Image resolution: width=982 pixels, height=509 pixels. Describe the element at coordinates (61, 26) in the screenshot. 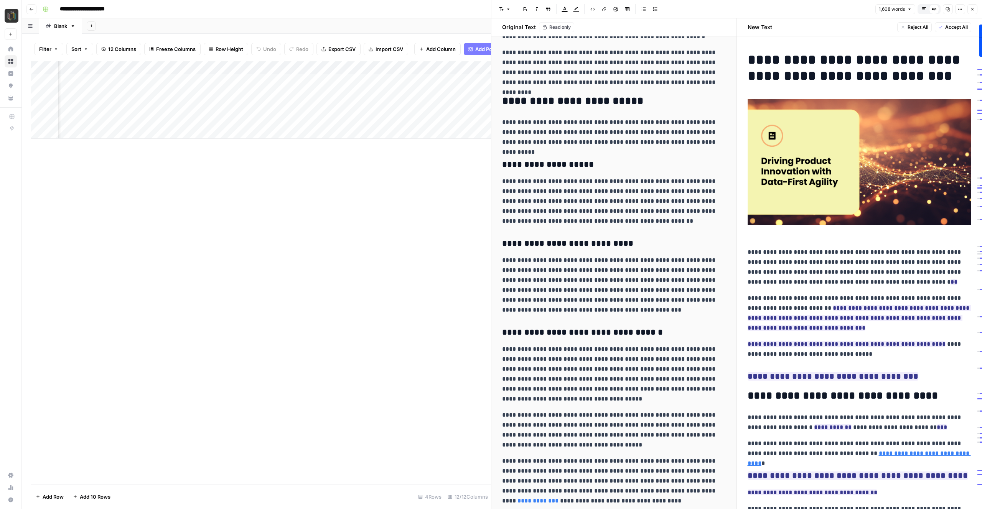

I see `div: Blank` at that location.